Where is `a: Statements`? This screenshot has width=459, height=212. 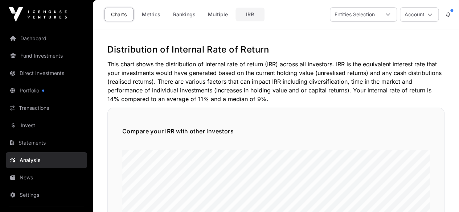 a: Statements is located at coordinates (46, 143).